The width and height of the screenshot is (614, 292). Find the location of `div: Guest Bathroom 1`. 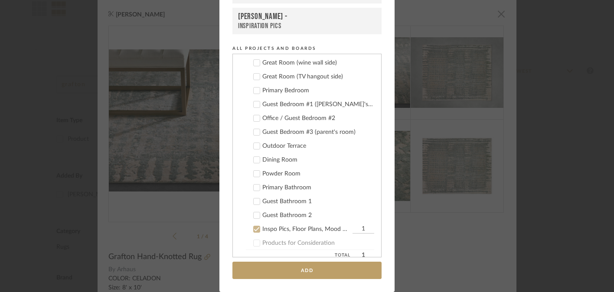

div: Guest Bathroom 1 is located at coordinates (318, 202).